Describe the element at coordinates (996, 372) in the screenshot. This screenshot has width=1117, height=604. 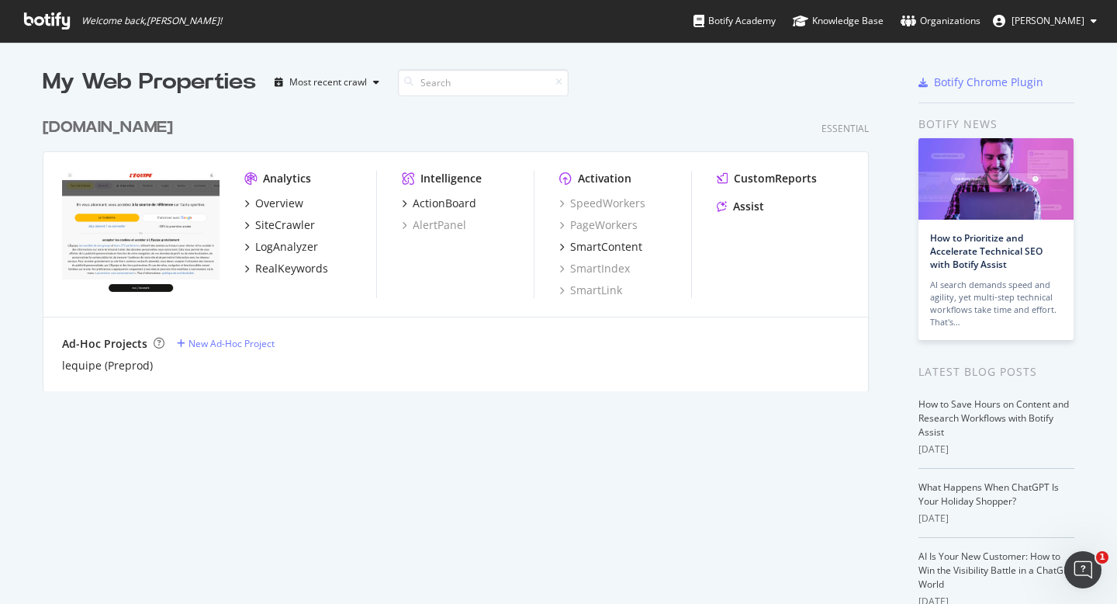
I see `div: Latest Blog Posts` at that location.